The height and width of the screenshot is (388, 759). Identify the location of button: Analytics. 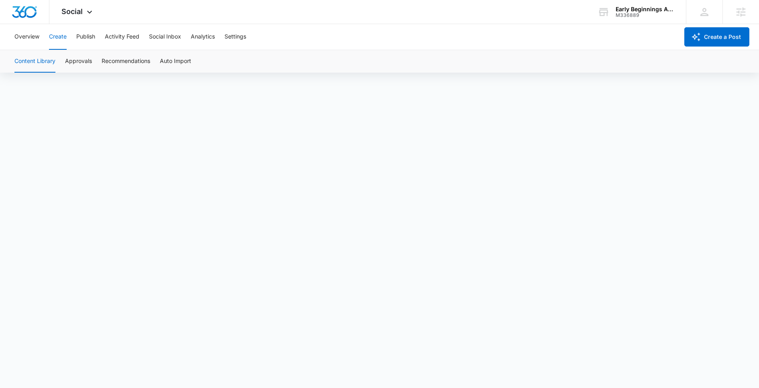
(203, 37).